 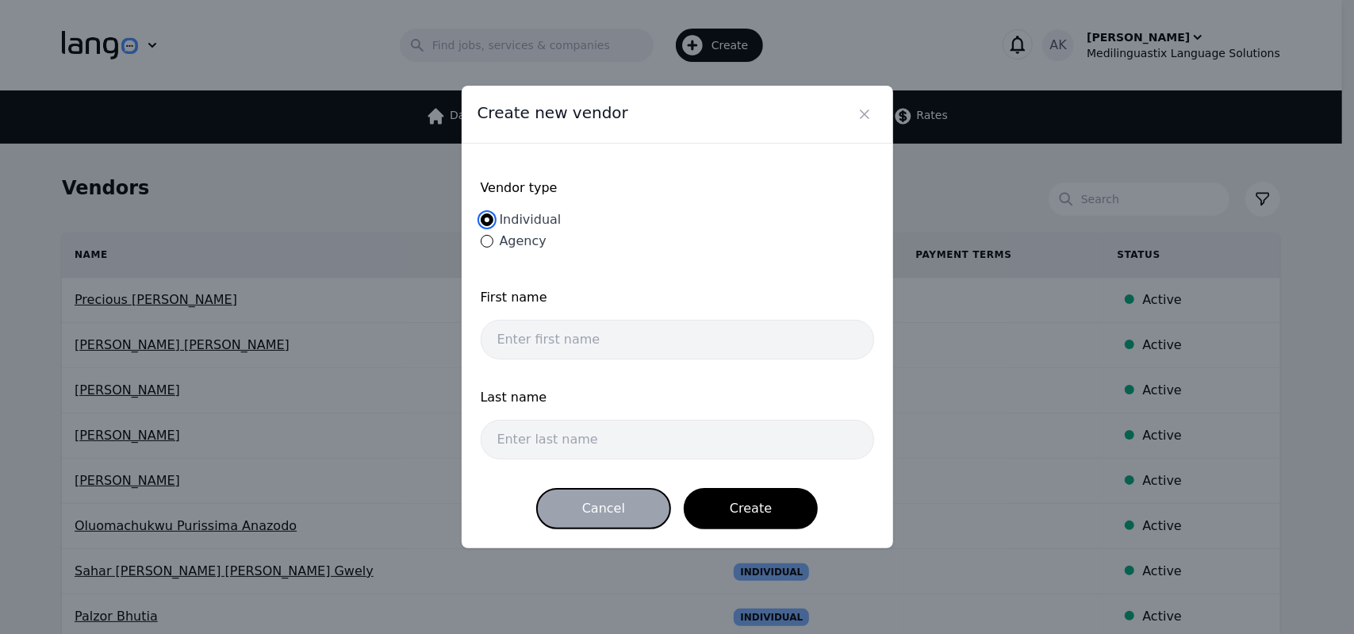 What do you see at coordinates (677, 439) in the screenshot?
I see `input: Enter last name` at bounding box center [677, 439].